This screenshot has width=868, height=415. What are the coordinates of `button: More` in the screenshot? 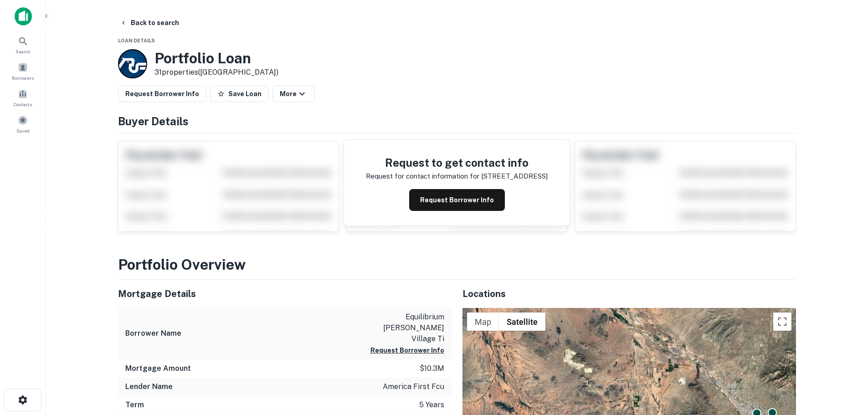 It's located at (294, 94).